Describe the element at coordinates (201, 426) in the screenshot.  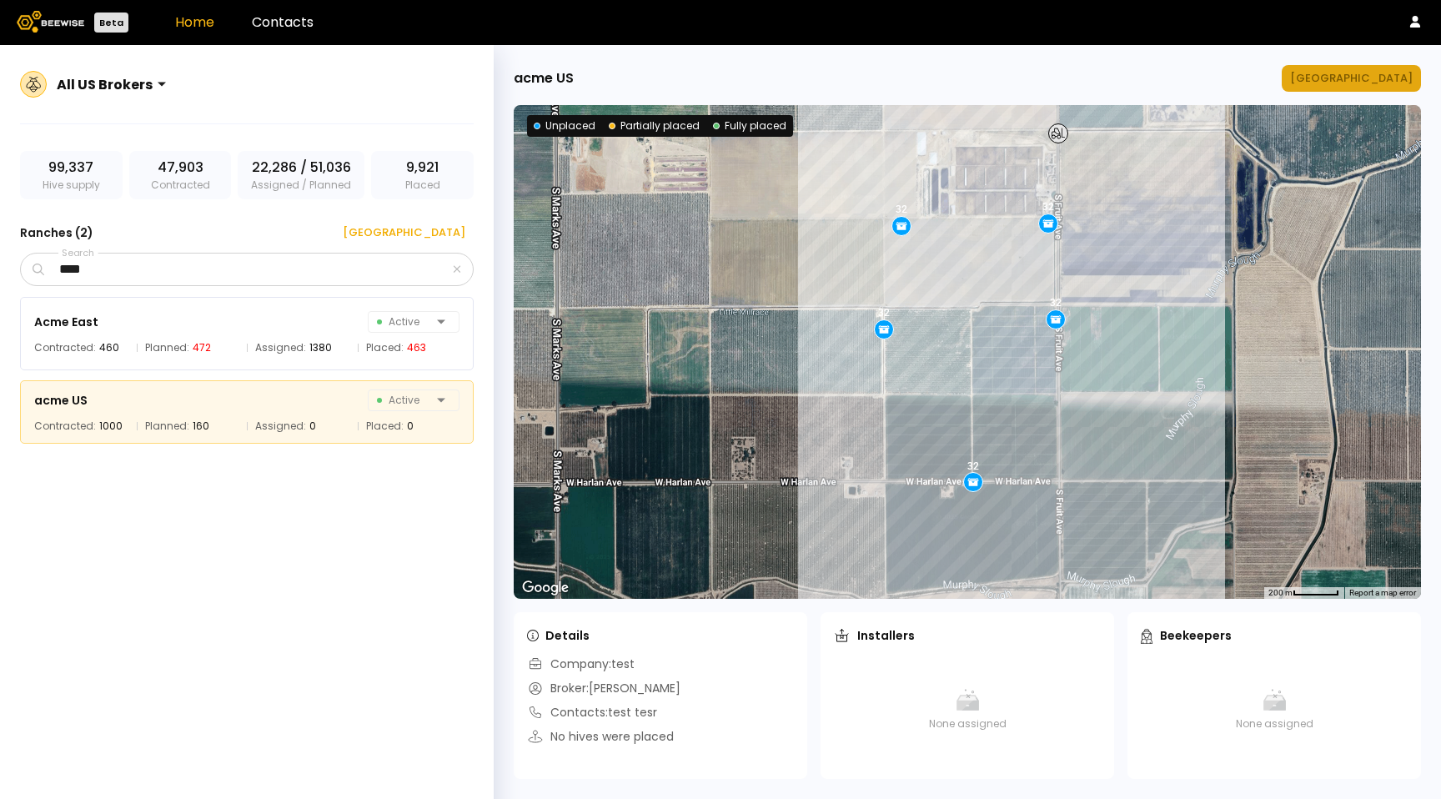
I see `div: 160` at that location.